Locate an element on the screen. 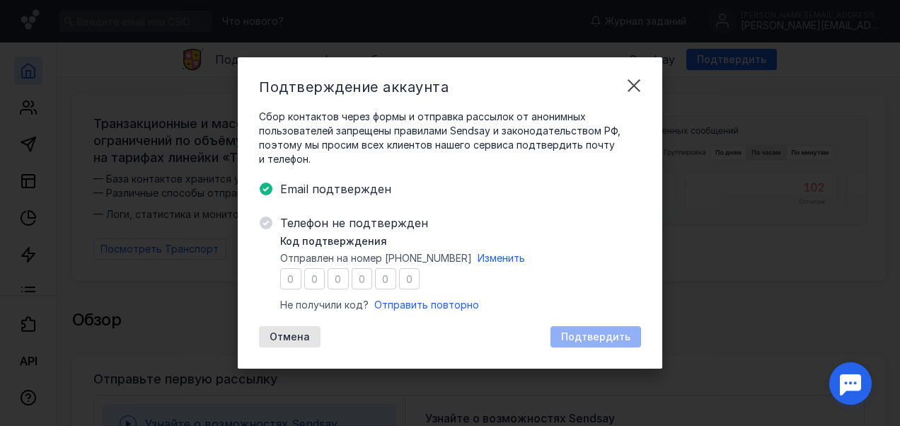  span: Сбор контактов через формы и отправка рассылок от анонимных пользователей запрещены правилами Sen... is located at coordinates (450, 138).